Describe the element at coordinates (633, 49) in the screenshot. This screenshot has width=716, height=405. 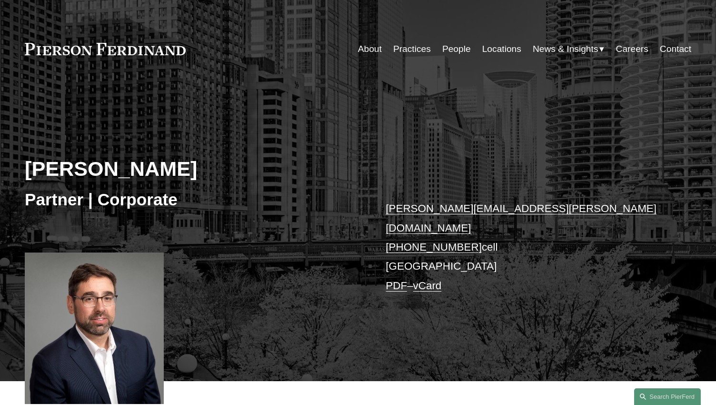
I see `a: Careers` at that location.